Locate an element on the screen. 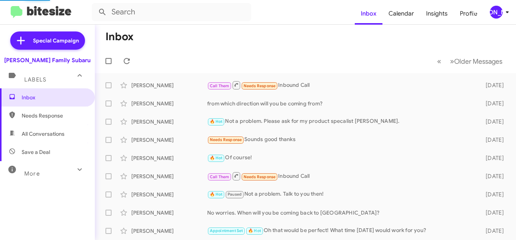 The image size is (516, 240). div: Not a problem. Talk to you then! is located at coordinates (343, 194).